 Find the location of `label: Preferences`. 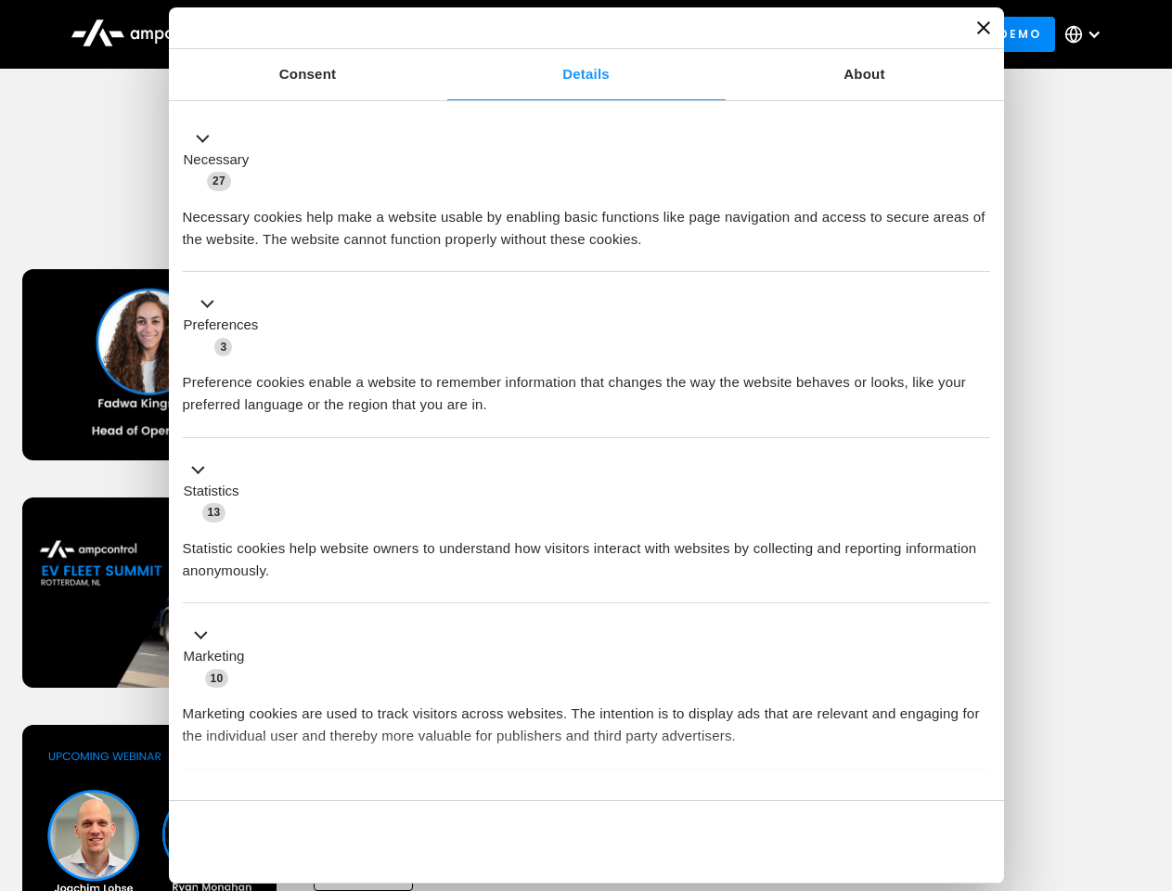

label: Preferences is located at coordinates (221, 325).